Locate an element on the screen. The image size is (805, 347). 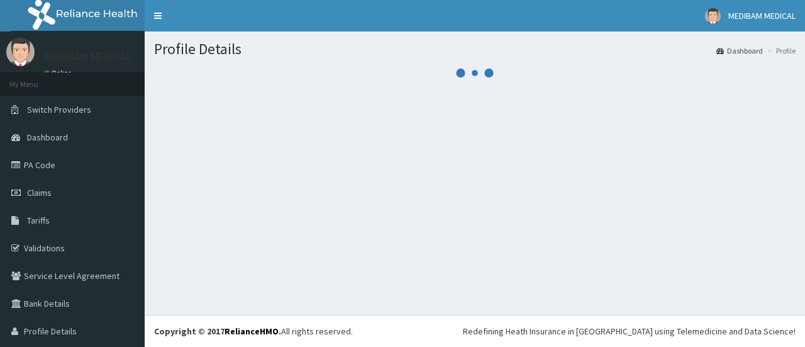
svg: audio-loading is located at coordinates (475, 73).